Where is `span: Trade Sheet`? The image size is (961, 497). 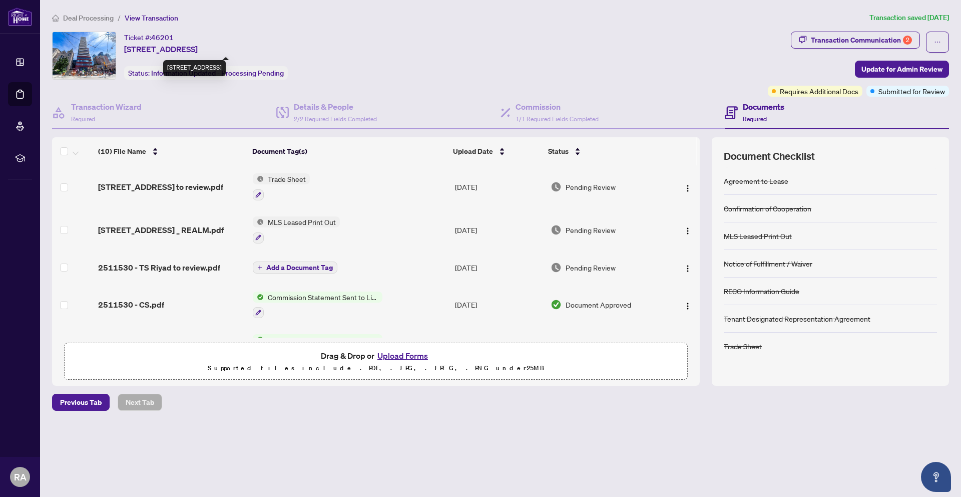 span: Trade Sheet is located at coordinates (287, 179).